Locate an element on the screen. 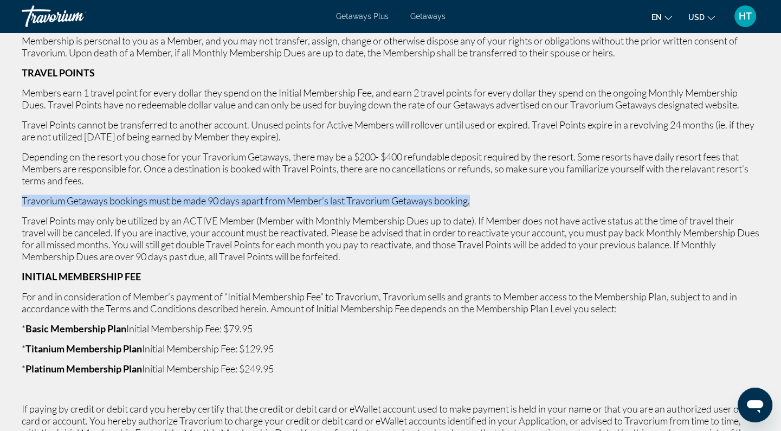 This screenshot has width=781, height=431. p: Travel Points may only be utilized by an ACTIVE Member (Member with Monthly Membership Dues up to... is located at coordinates (390, 239).